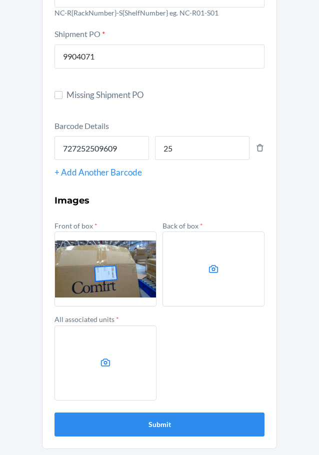  What do you see at coordinates (59, 95) in the screenshot?
I see `input: Missing Shipment PO` at bounding box center [59, 95].